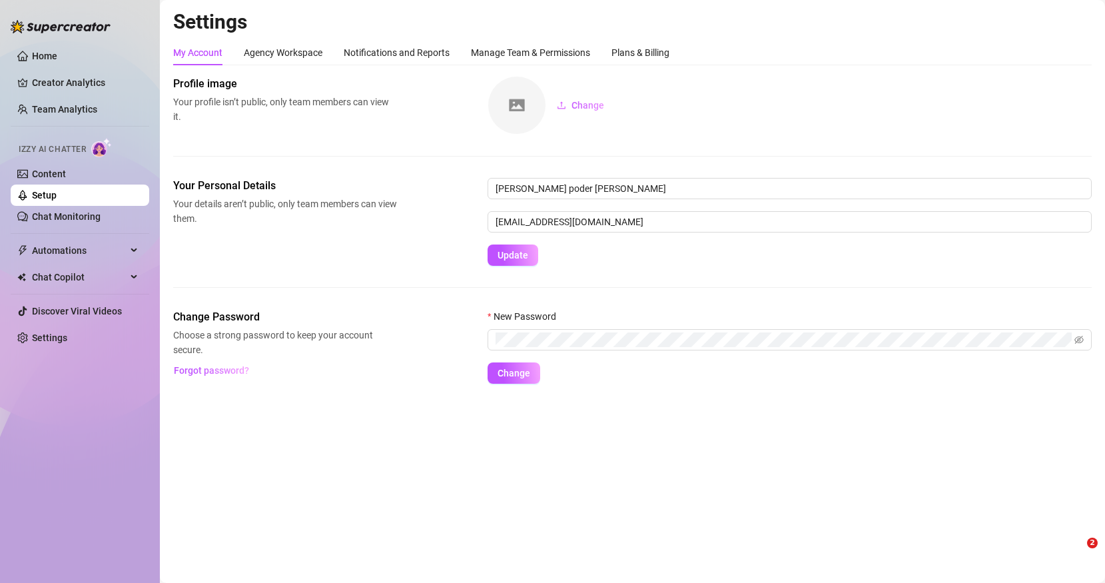 This screenshot has width=1105, height=583. What do you see at coordinates (65, 109) in the screenshot?
I see `a: Team Analytics` at bounding box center [65, 109].